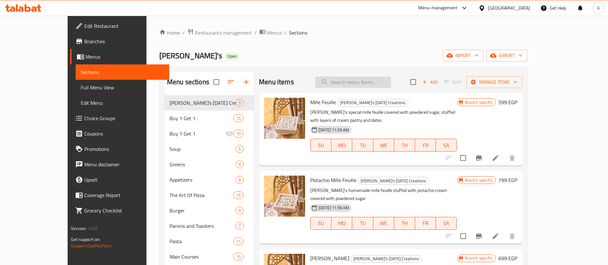 This screenshot has width=608, height=265. What do you see at coordinates (120, 26) in the screenshot?
I see `a: Edit Restaurant` at bounding box center [120, 26].